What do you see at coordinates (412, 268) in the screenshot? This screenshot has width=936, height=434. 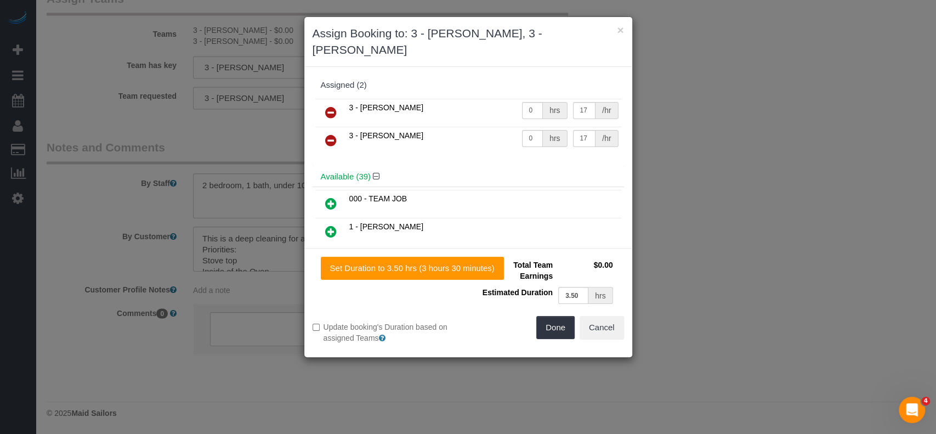 I see `button: Set Duration to 3.50 hrs (3 hours 30 minutes)` at bounding box center [412, 268].